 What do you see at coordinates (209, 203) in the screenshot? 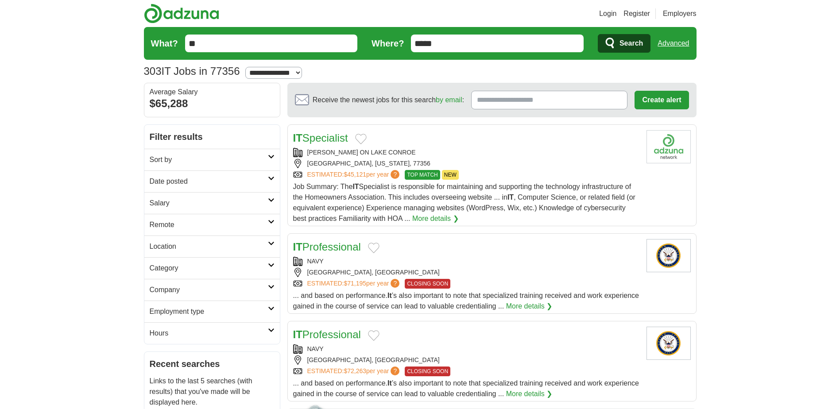
I see `h2: Salary` at bounding box center [209, 203].